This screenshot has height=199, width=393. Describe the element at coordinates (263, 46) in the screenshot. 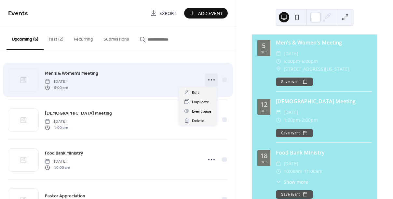

I see `div: 5` at that location.